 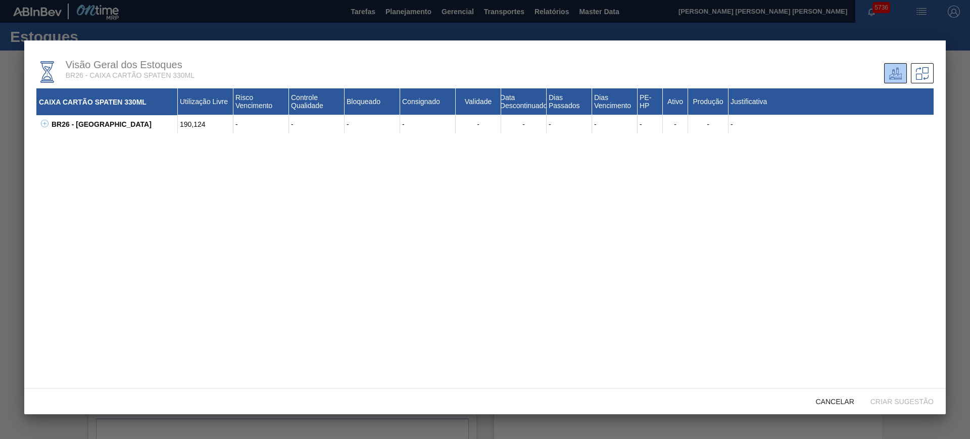 What do you see at coordinates (130, 75) in the screenshot?
I see `span: BR26 - CAIXA CARTÃO SPATEN 330ML` at bounding box center [130, 75].